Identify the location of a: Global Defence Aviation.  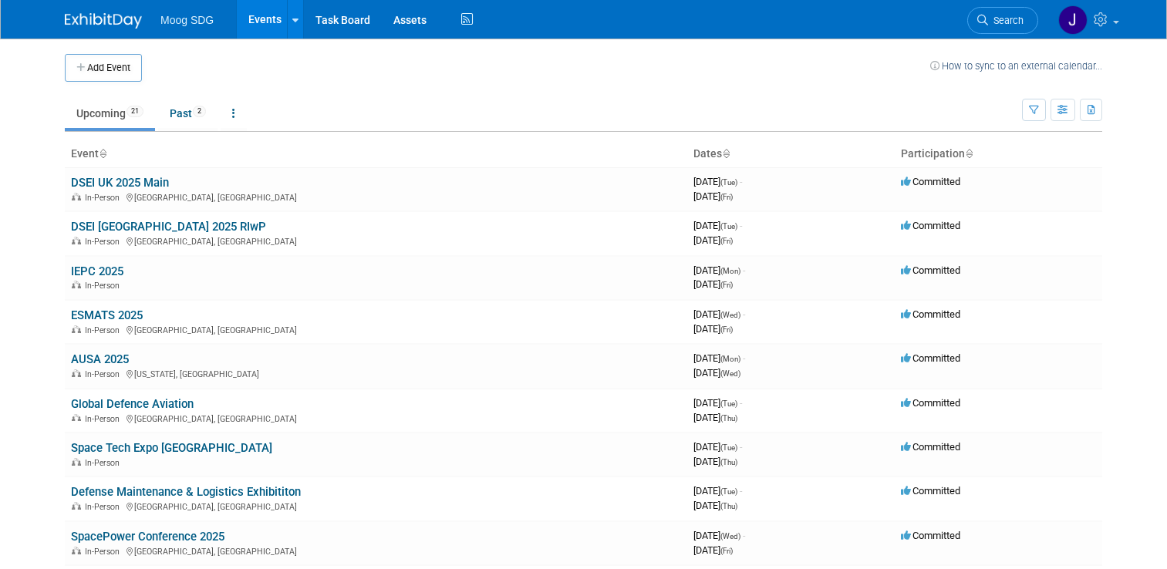
(132, 404).